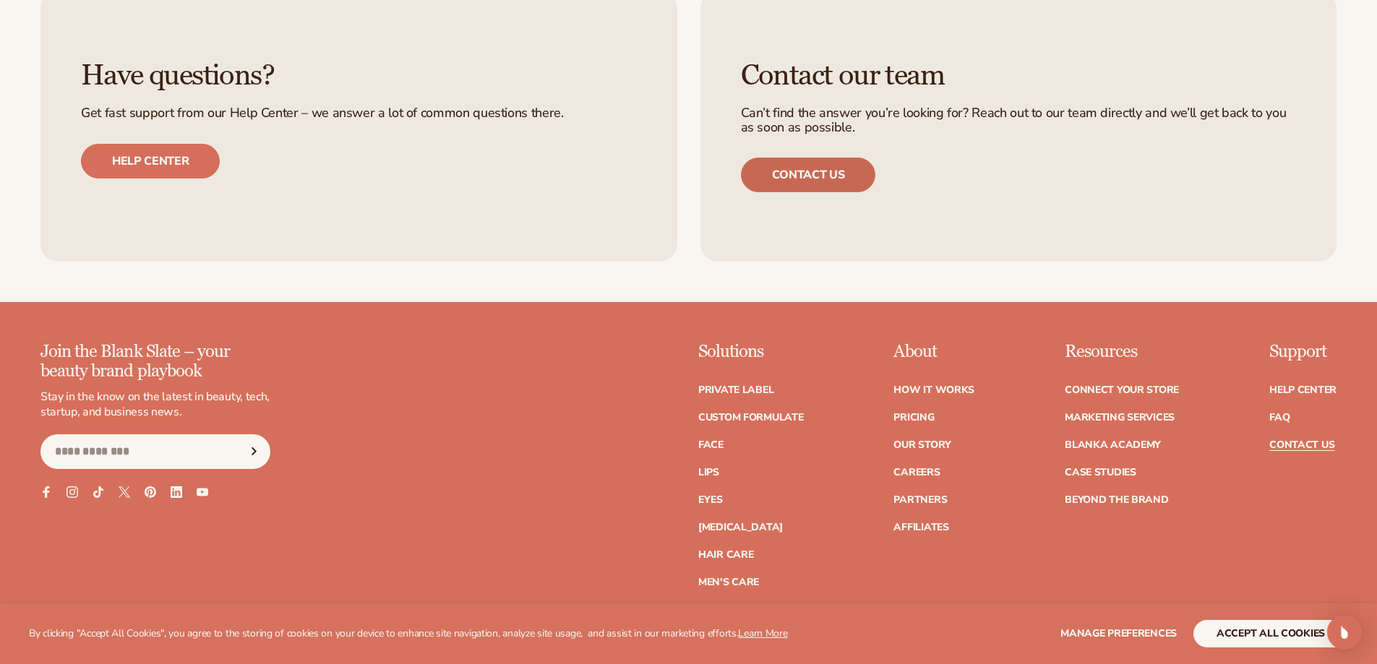 The height and width of the screenshot is (664, 1377). Describe the element at coordinates (763, 633) in the screenshot. I see `a: Learn More` at that location.